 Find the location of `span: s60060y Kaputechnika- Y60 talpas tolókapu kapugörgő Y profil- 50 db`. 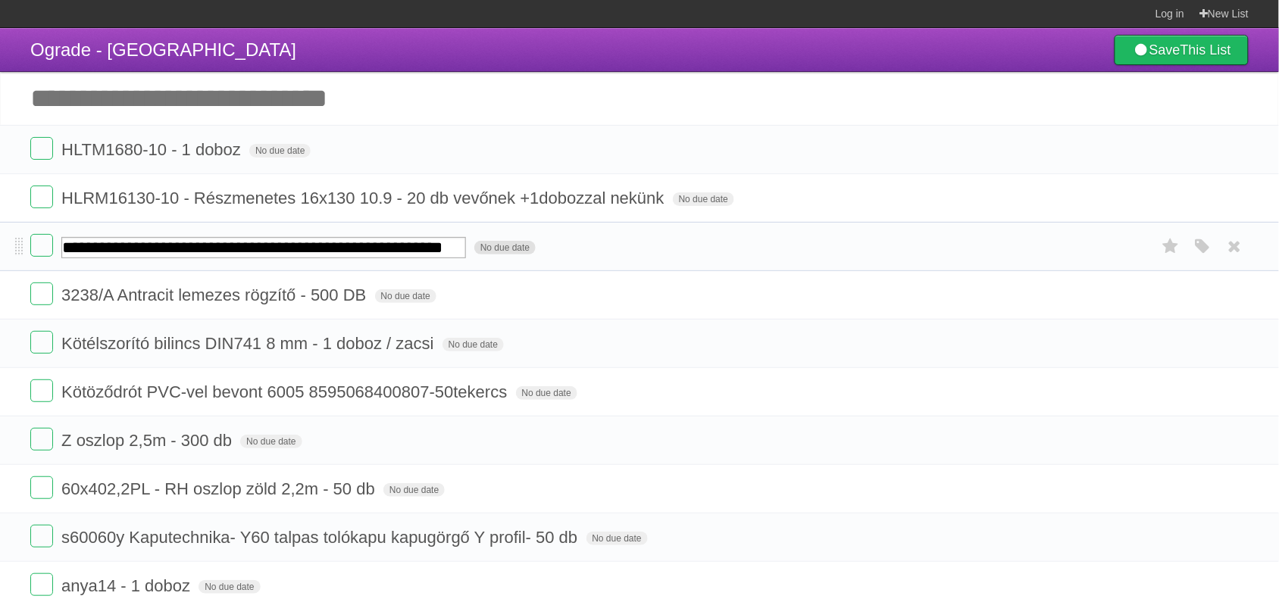

span: s60060y Kaputechnika- Y60 talpas tolókapu kapugörgő Y profil- 50 db is located at coordinates (321, 537).